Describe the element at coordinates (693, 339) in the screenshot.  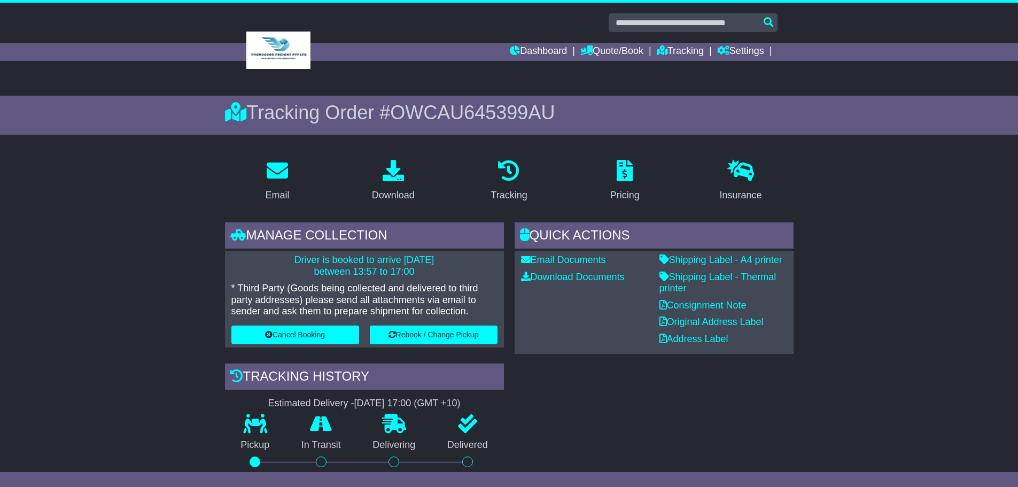
I see `a: Address Label` at that location.